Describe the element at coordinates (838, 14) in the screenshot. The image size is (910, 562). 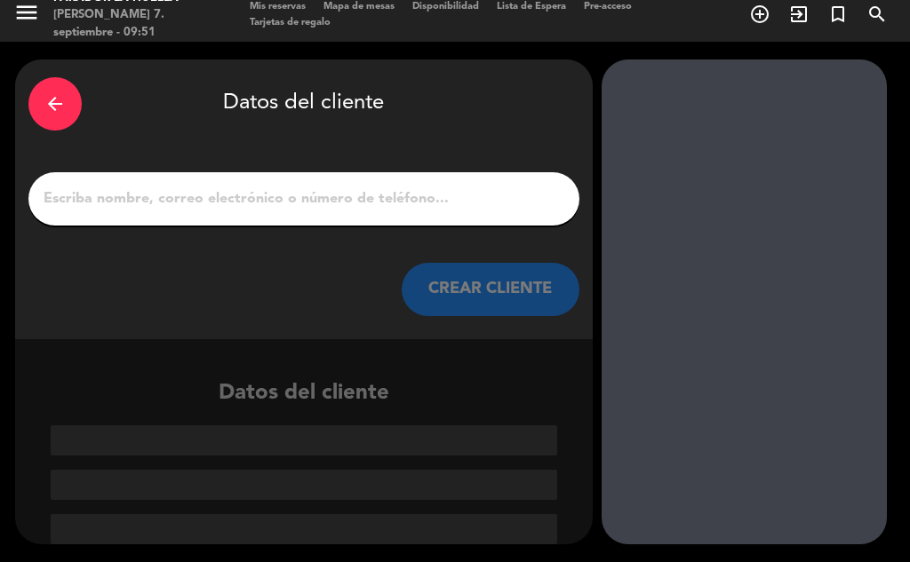
I see `i: turned_in_not` at that location.